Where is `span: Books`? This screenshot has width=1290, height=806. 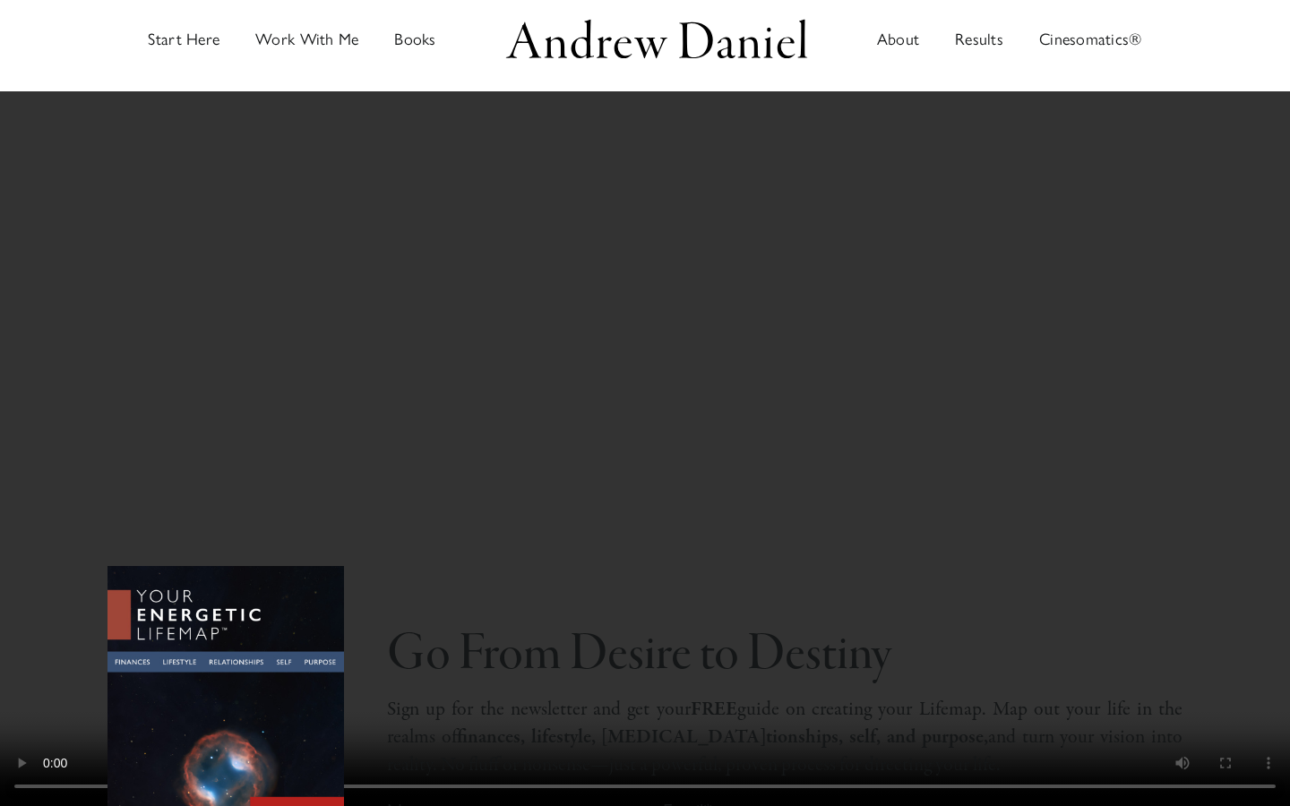 span: Books is located at coordinates (415, 39).